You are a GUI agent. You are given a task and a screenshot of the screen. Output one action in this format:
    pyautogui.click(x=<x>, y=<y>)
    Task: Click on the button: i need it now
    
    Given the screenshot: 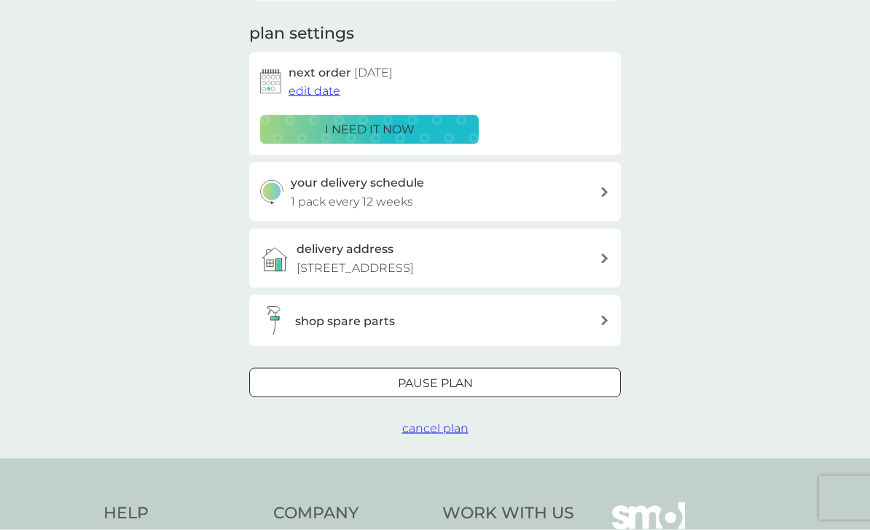 What is the action you would take?
    pyautogui.click(x=370, y=130)
    